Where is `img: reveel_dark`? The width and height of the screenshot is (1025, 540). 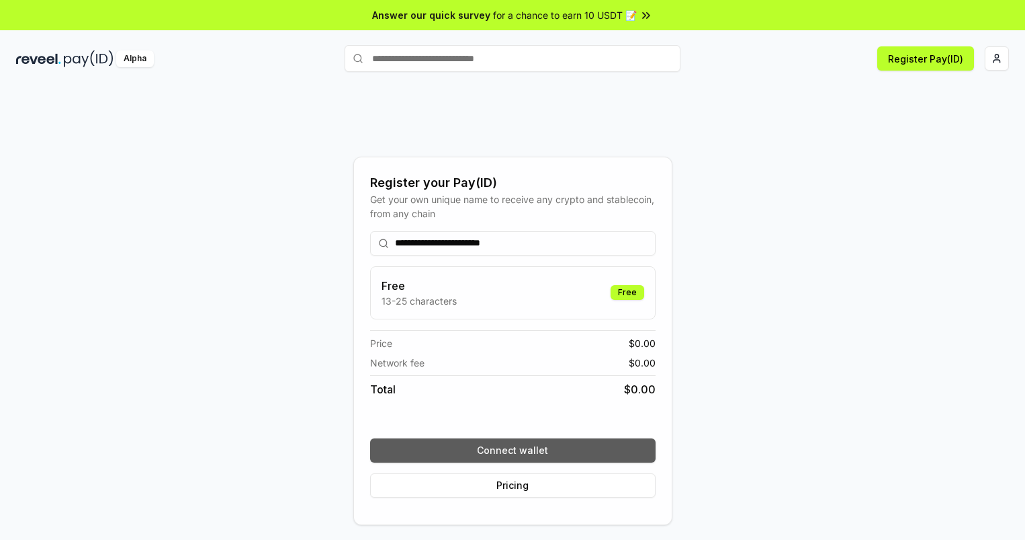
img: reveel_dark is located at coordinates (38, 58).